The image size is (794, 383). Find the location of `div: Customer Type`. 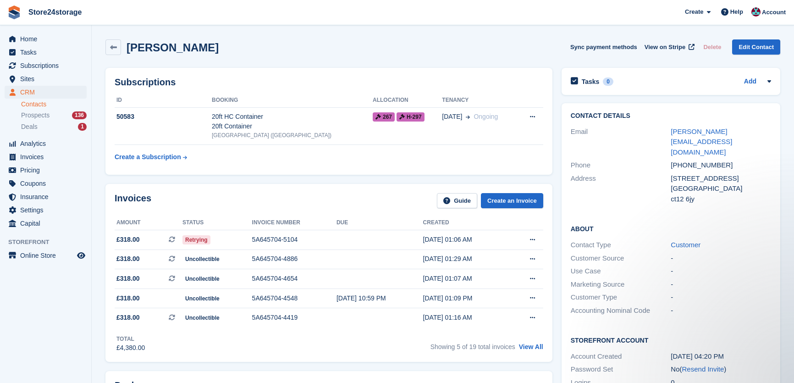

div: Customer Type is located at coordinates (621, 297).